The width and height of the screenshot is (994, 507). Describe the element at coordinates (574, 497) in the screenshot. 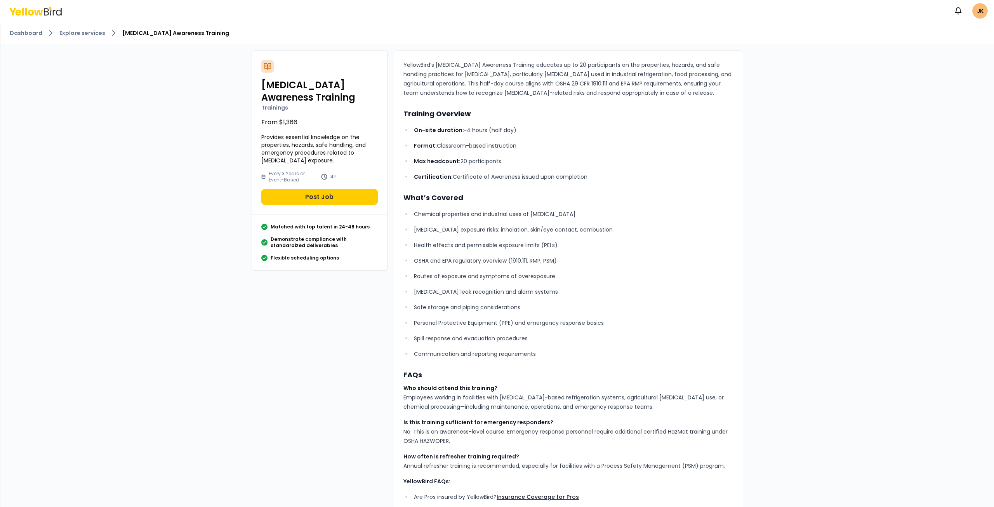

I see `p: Are Pros insured by YellowBird?` at that location.